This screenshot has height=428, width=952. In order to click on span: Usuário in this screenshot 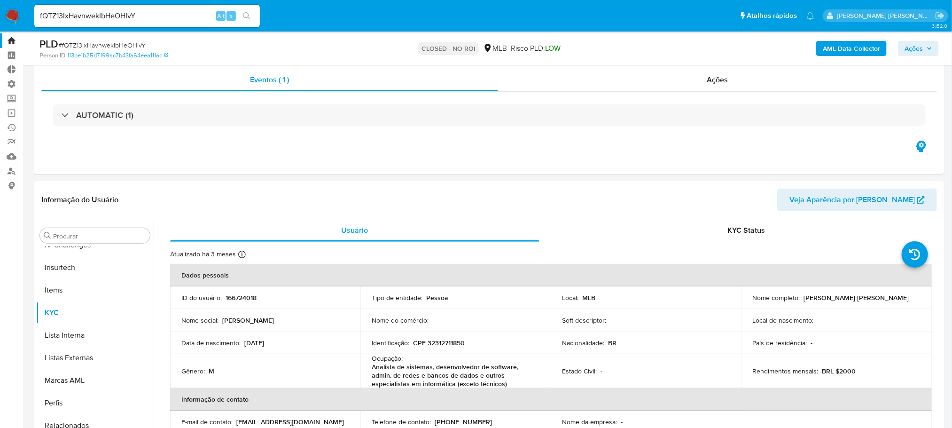, I will do `click(354, 230)`.